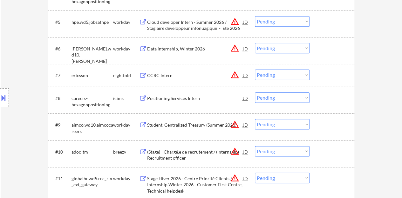 The image size is (402, 198). I want to click on div: globalhr.wd5.rec_rtx_ext_gateway, so click(92, 182).